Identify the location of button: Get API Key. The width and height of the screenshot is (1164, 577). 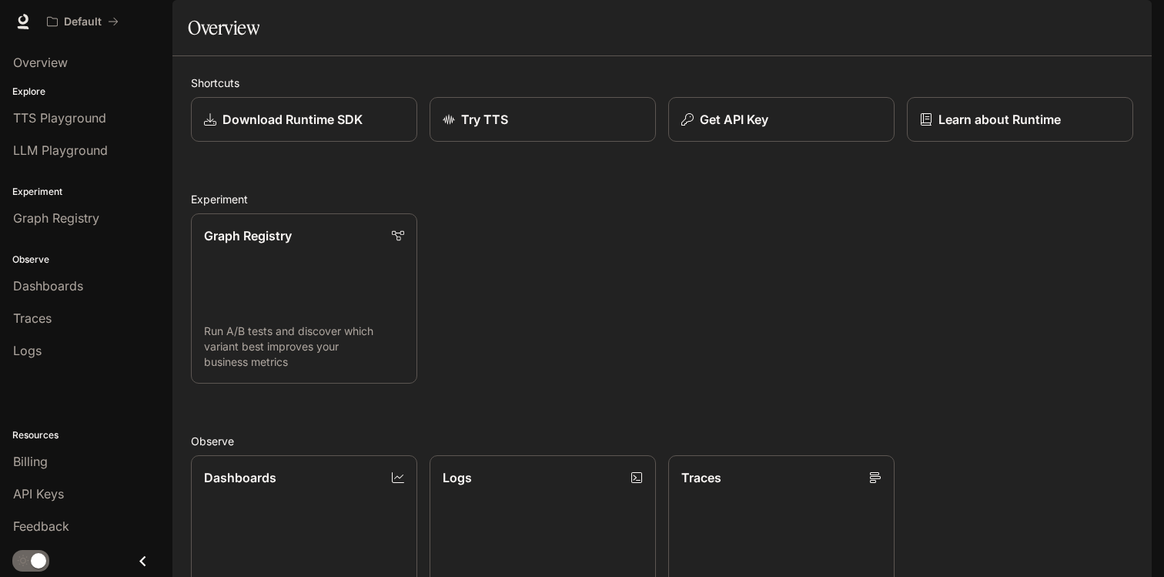
(781, 119).